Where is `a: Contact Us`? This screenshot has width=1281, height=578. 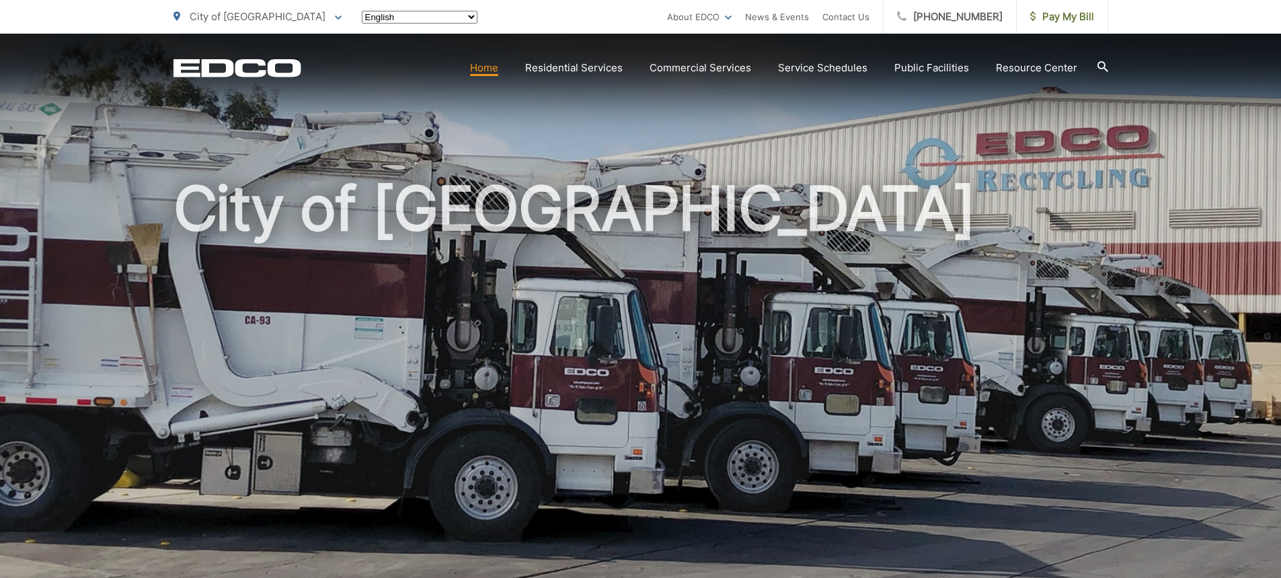
a: Contact Us is located at coordinates (846, 17).